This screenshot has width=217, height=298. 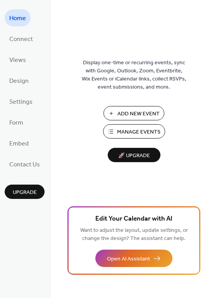 What do you see at coordinates (17, 19) in the screenshot?
I see `span: Home` at bounding box center [17, 19].